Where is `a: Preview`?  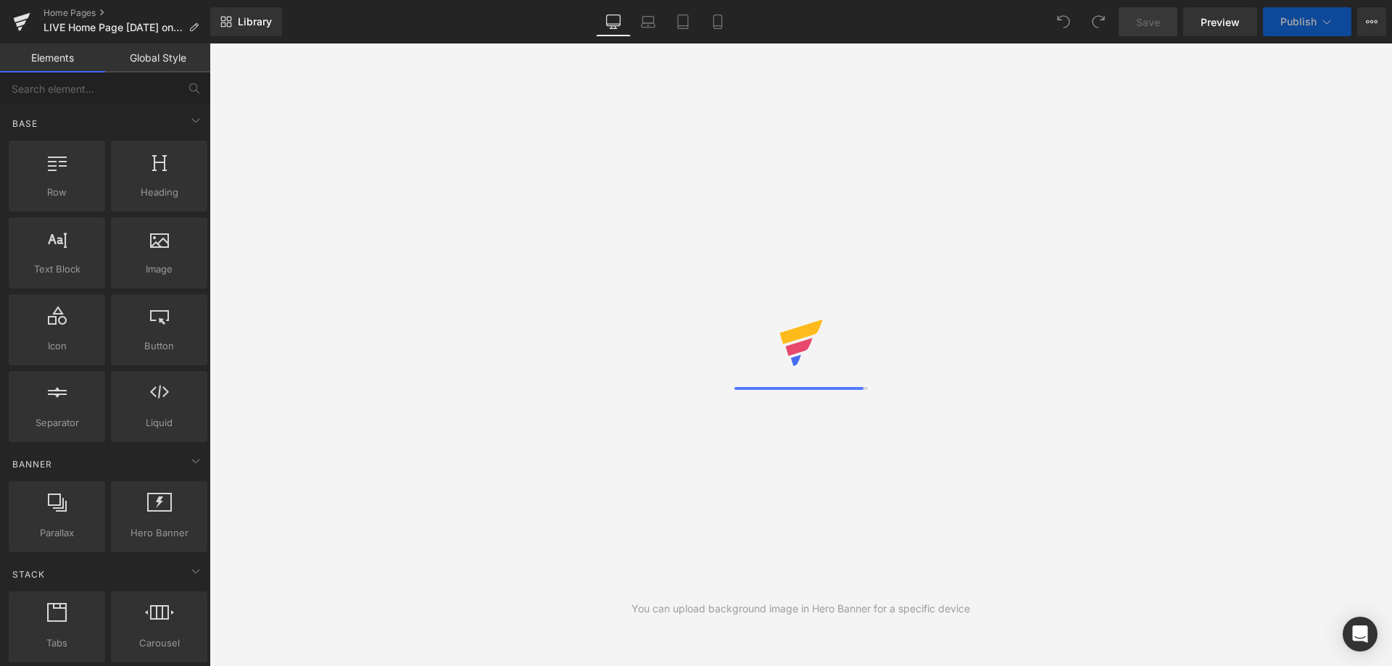
a: Preview is located at coordinates (1220, 22).